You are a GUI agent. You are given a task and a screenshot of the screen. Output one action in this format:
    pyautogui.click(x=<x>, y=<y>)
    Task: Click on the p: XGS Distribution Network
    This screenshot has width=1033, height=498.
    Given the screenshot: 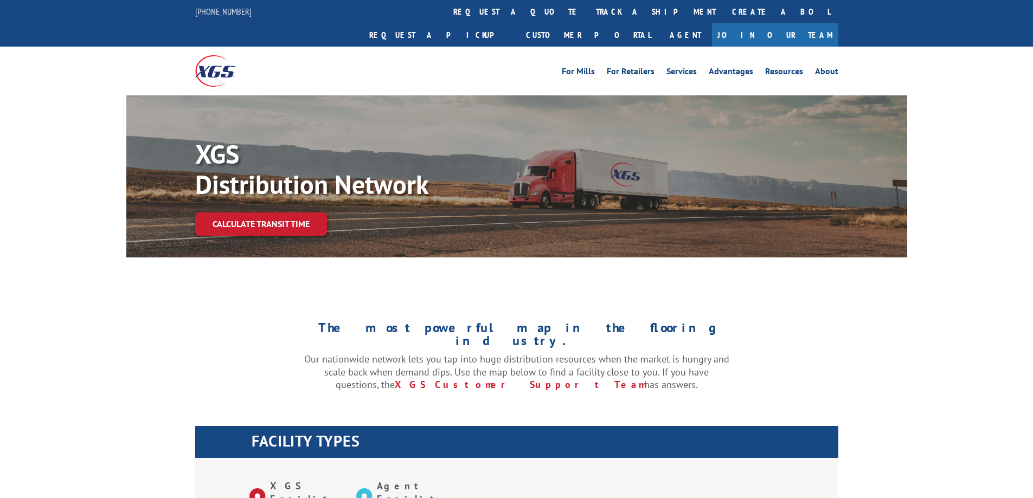 What is the action you would take?
    pyautogui.click(x=358, y=169)
    